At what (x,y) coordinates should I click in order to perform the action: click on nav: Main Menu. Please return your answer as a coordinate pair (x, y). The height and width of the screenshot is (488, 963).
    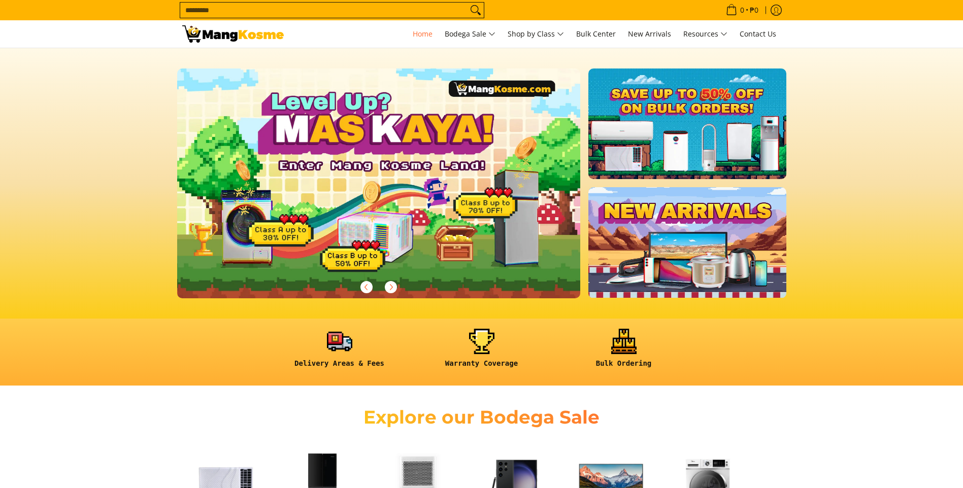
    Looking at the image, I should click on (537, 34).